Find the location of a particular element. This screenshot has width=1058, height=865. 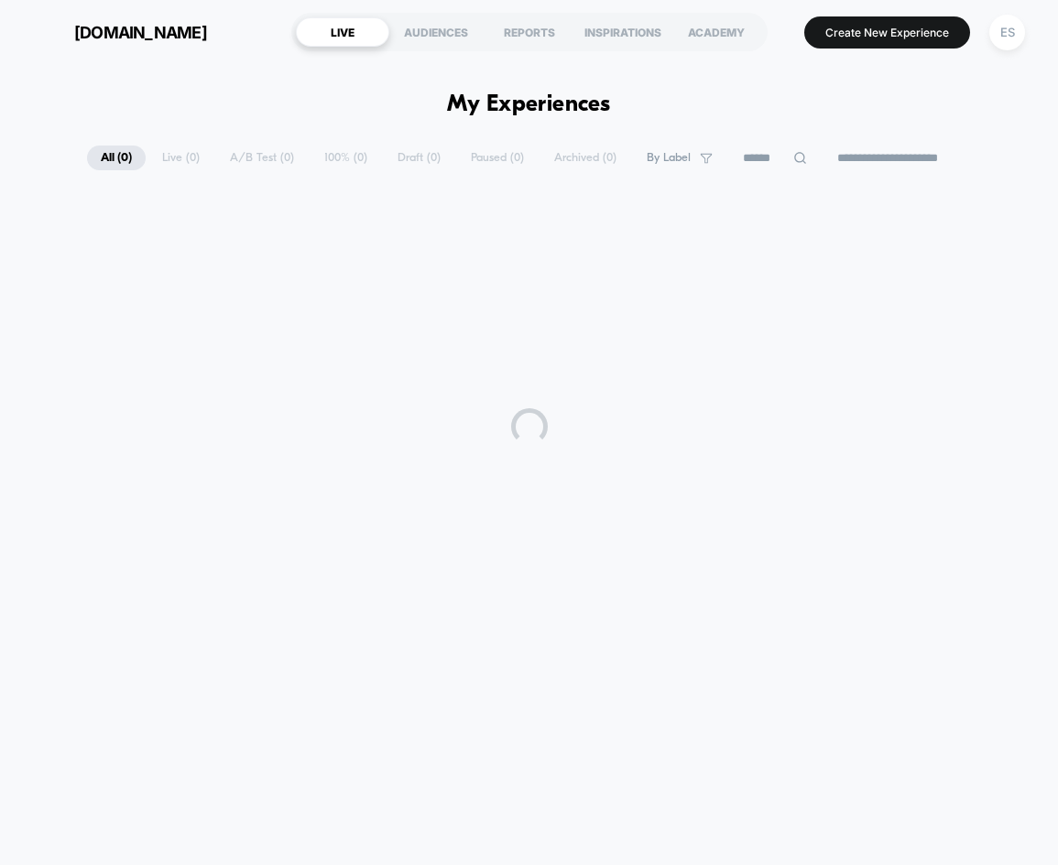

h1: My Experiences is located at coordinates (528, 104).